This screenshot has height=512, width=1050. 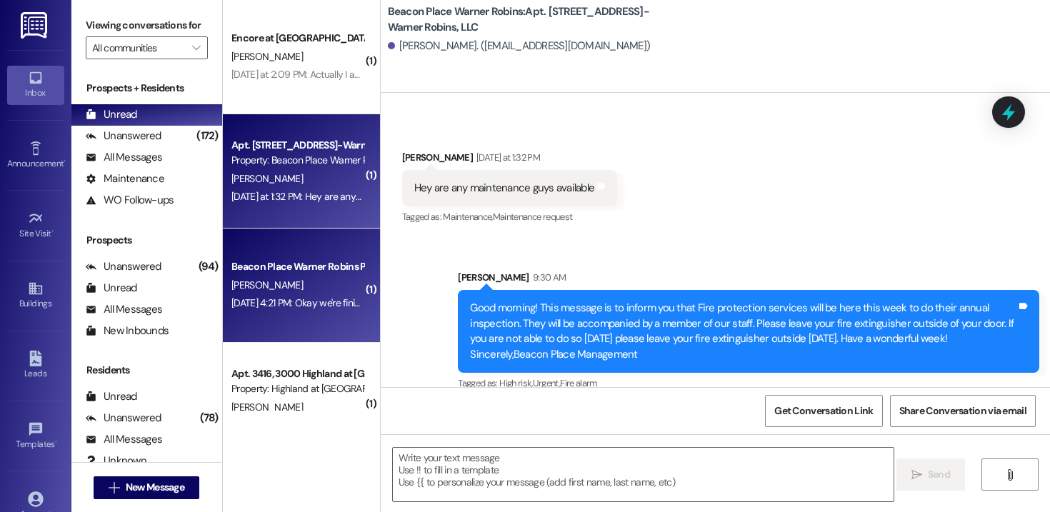 What do you see at coordinates (146, 88) in the screenshot?
I see `div: Prospects + Residents` at bounding box center [146, 88].